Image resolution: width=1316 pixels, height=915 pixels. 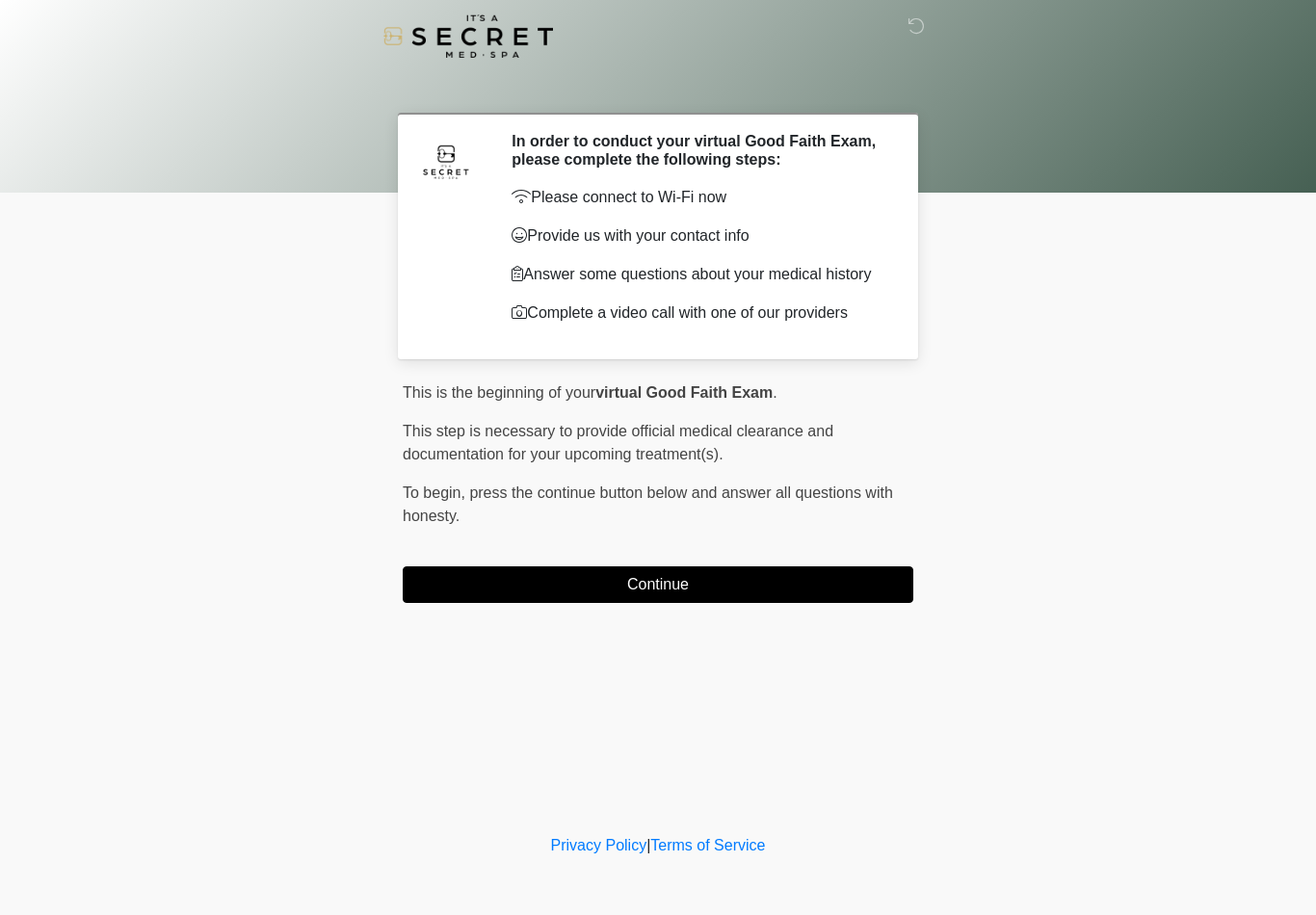 What do you see at coordinates (647, 504) in the screenshot?
I see `span: press the continue button below and answer all questions with honesty.` at bounding box center [647, 504].